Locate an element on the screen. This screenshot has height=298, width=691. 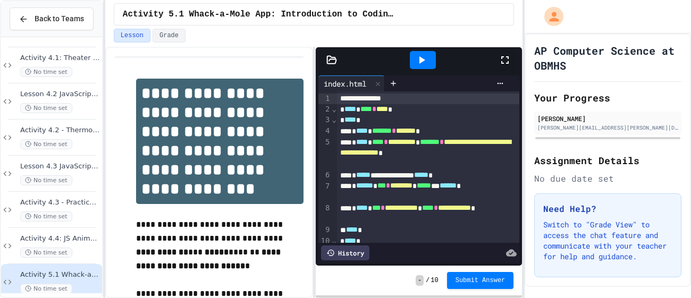
div: 7 is located at coordinates (325, 192).